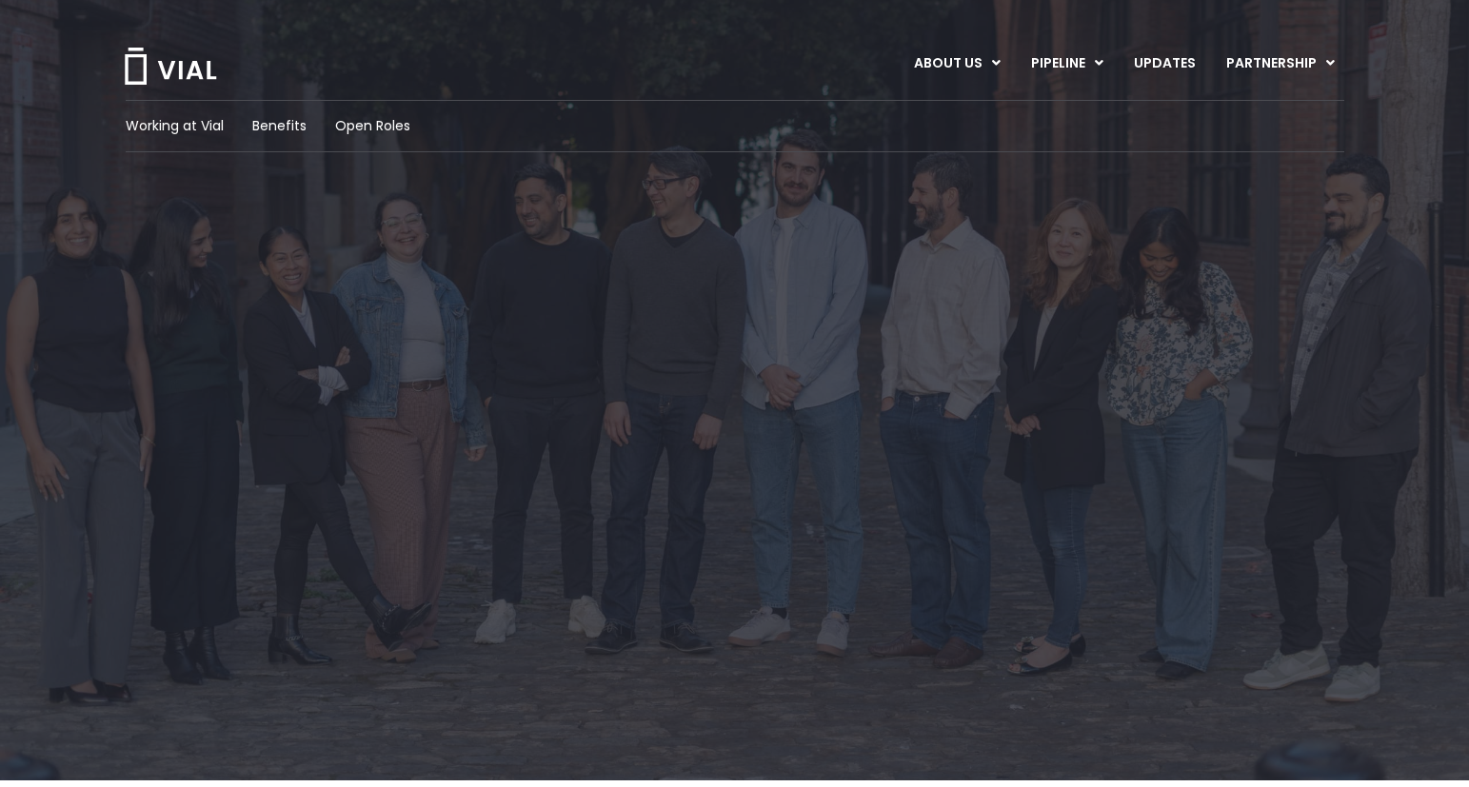  Describe the element at coordinates (174, 126) in the screenshot. I see `span: Working at Vial` at that location.